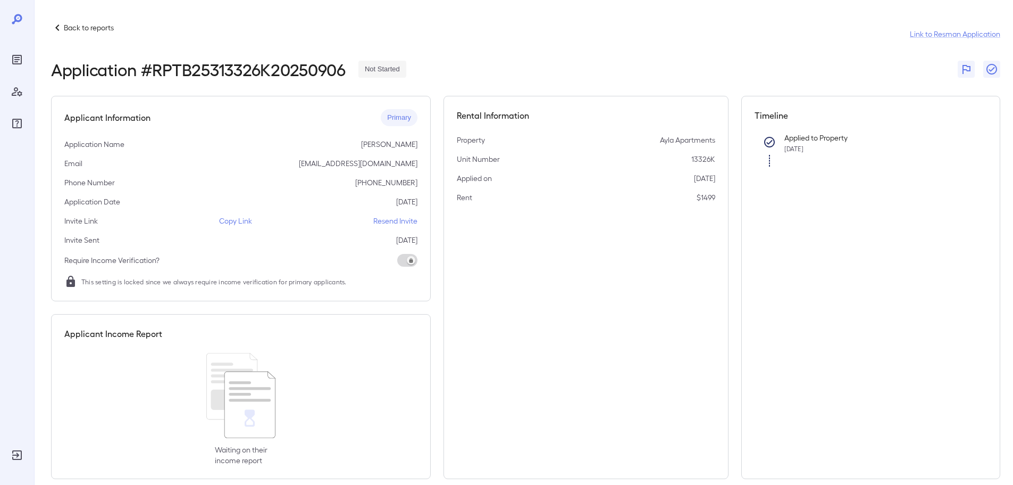 Image resolution: width=1013 pixels, height=485 pixels. I want to click on div: FAQ, so click(17, 123).